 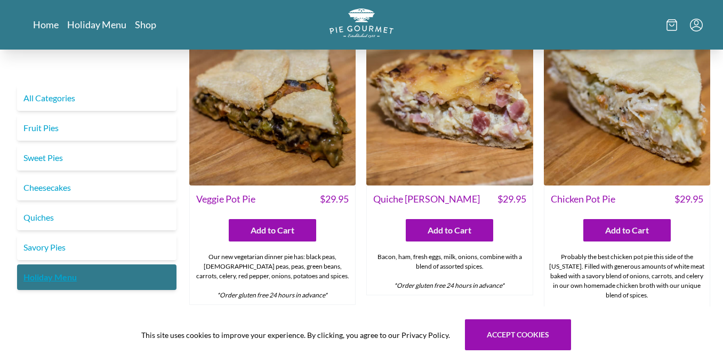 What do you see at coordinates (295, 335) in the screenshot?
I see `span: This site uses cookies to improve your experience. By clicking, you agree to our Privacy Policy.` at bounding box center [295, 335].